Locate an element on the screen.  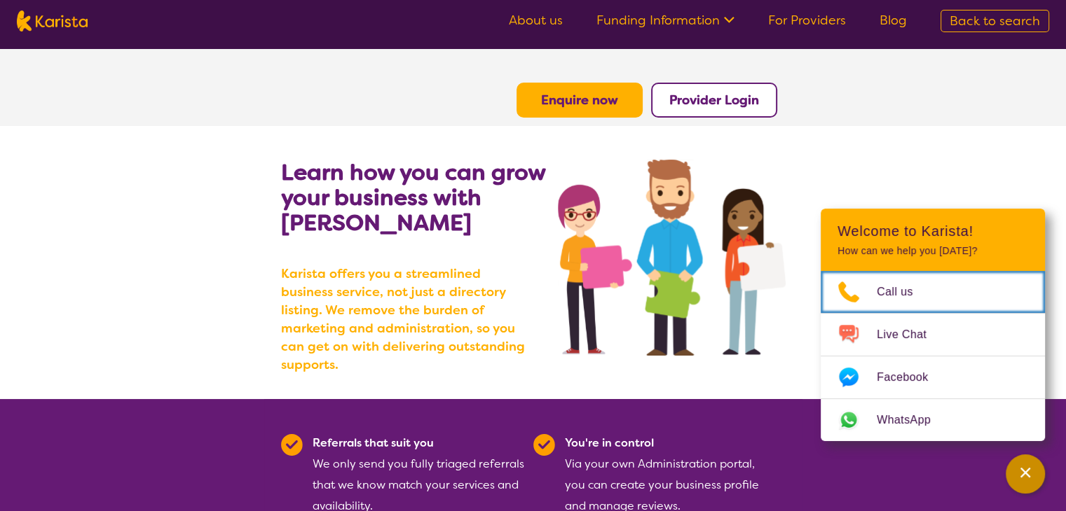
a: Web link opens in a new tab. is located at coordinates (933, 420).